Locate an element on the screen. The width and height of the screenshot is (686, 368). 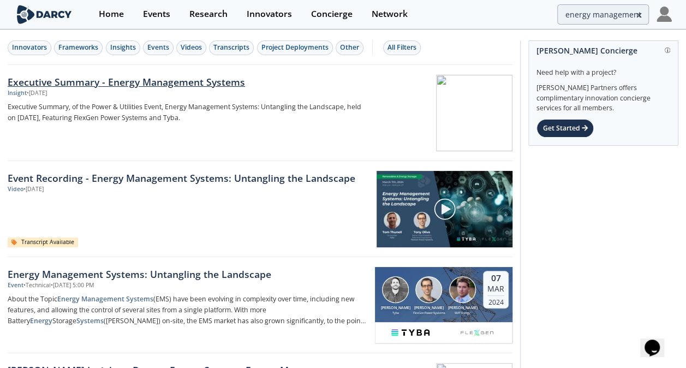
input: Advanced Search is located at coordinates (603, 14).